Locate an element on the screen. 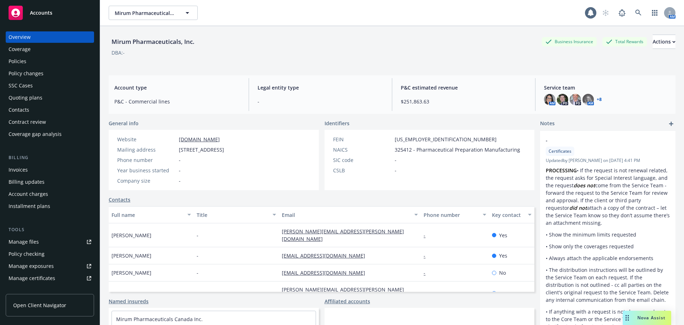 This screenshot has height=325, width=684. div: Invoices is located at coordinates (18, 170).